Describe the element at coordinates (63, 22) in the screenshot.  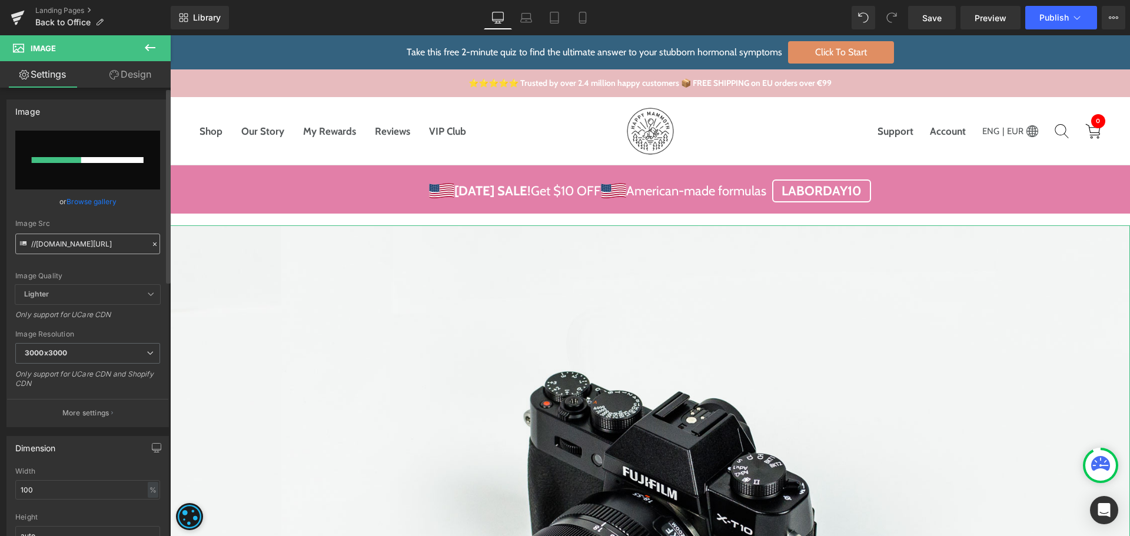
I see `span: Back to Office` at that location.